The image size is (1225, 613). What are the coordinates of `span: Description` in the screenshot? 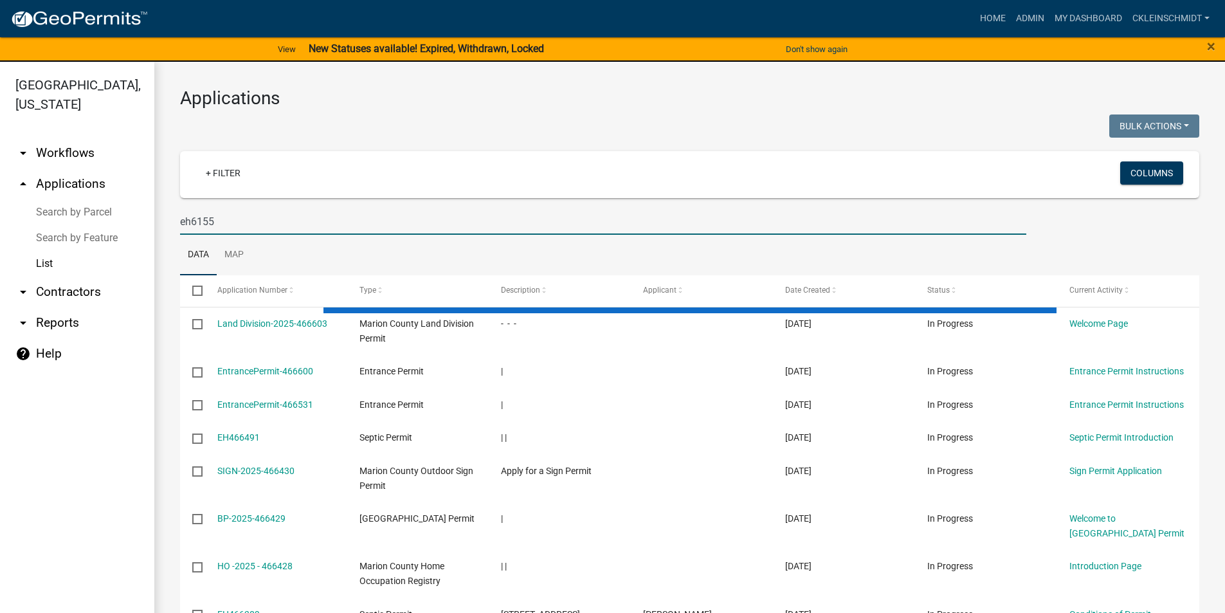 It's located at (520, 290).